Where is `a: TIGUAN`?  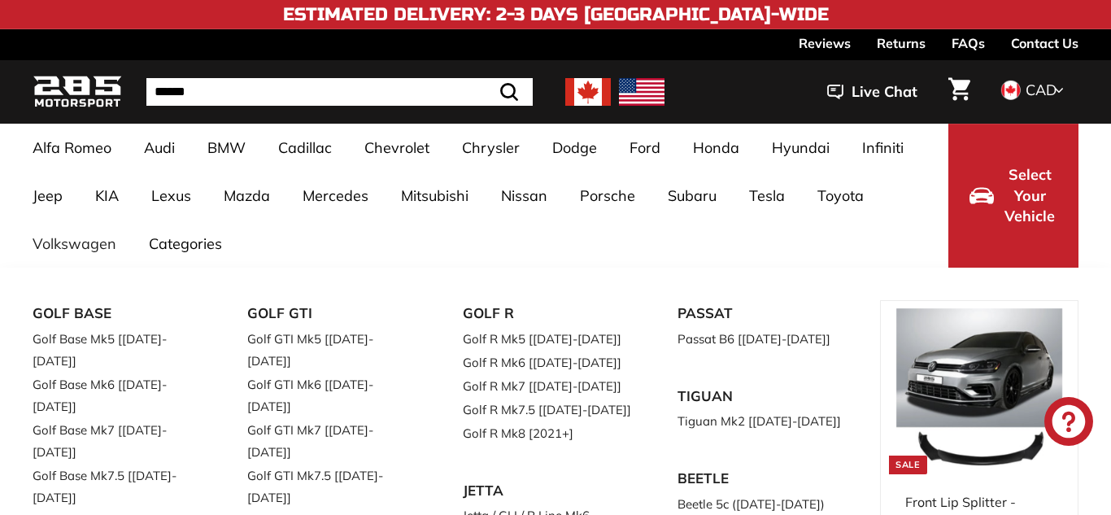 a: TIGUAN is located at coordinates (762, 396).